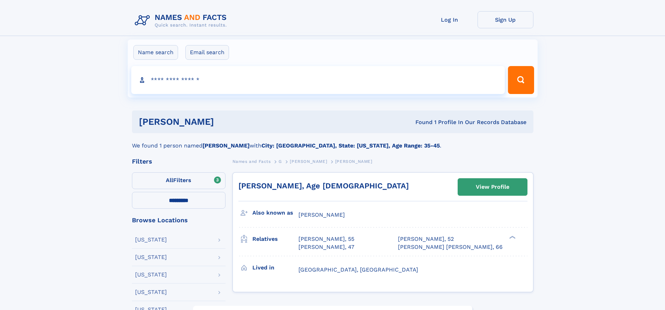  Describe the element at coordinates (493, 187) in the screenshot. I see `div: View Profile` at that location.